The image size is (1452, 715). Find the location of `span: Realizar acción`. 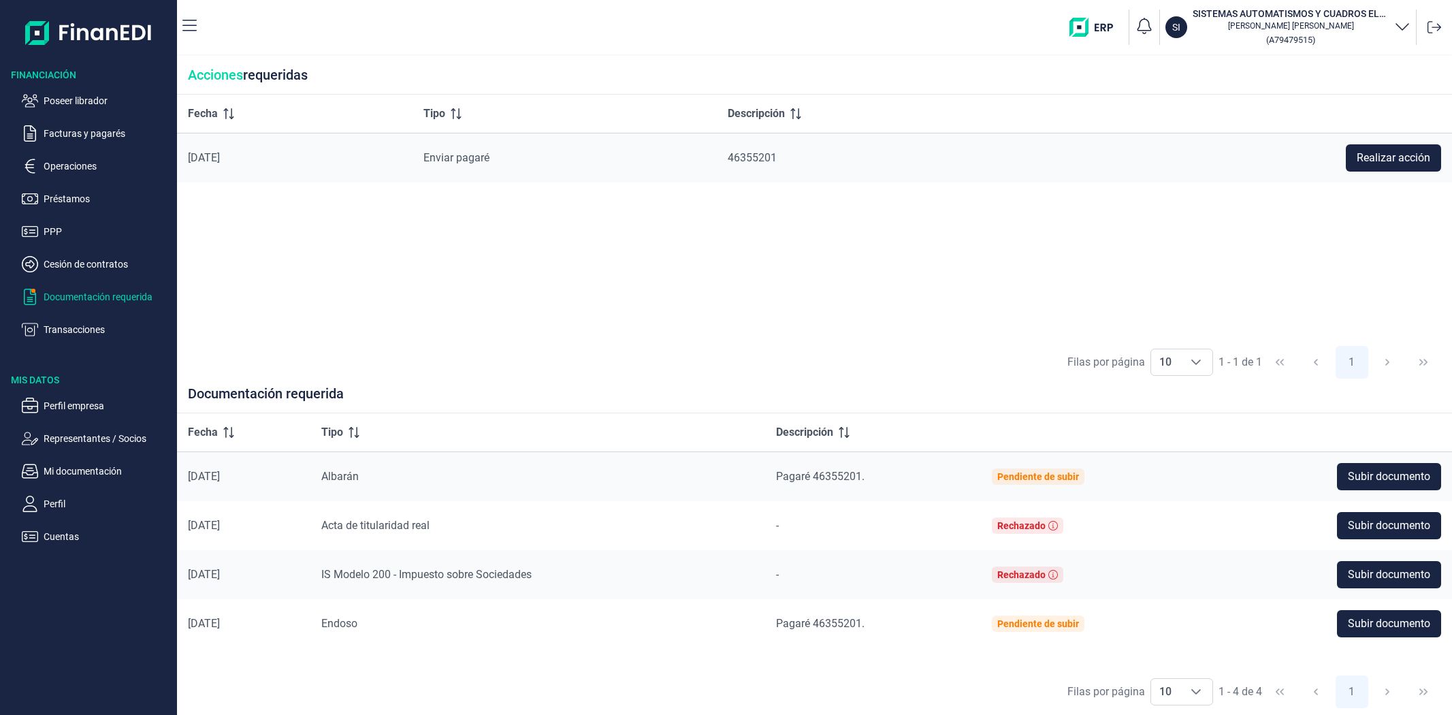

span: Realizar acción is located at coordinates (1393, 158).